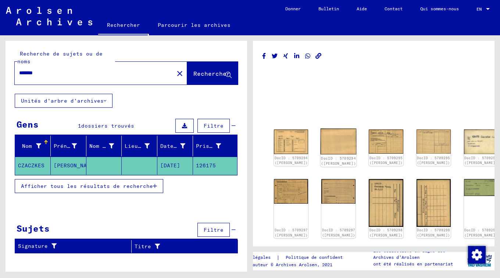  What do you see at coordinates (87, 186) in the screenshot?
I see `span: Afficher tous les résultats de recherche` at bounding box center [87, 186].